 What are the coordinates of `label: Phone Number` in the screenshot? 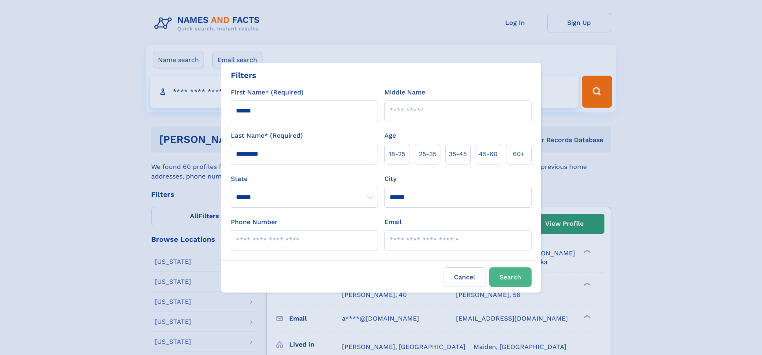 It's located at (254, 222).